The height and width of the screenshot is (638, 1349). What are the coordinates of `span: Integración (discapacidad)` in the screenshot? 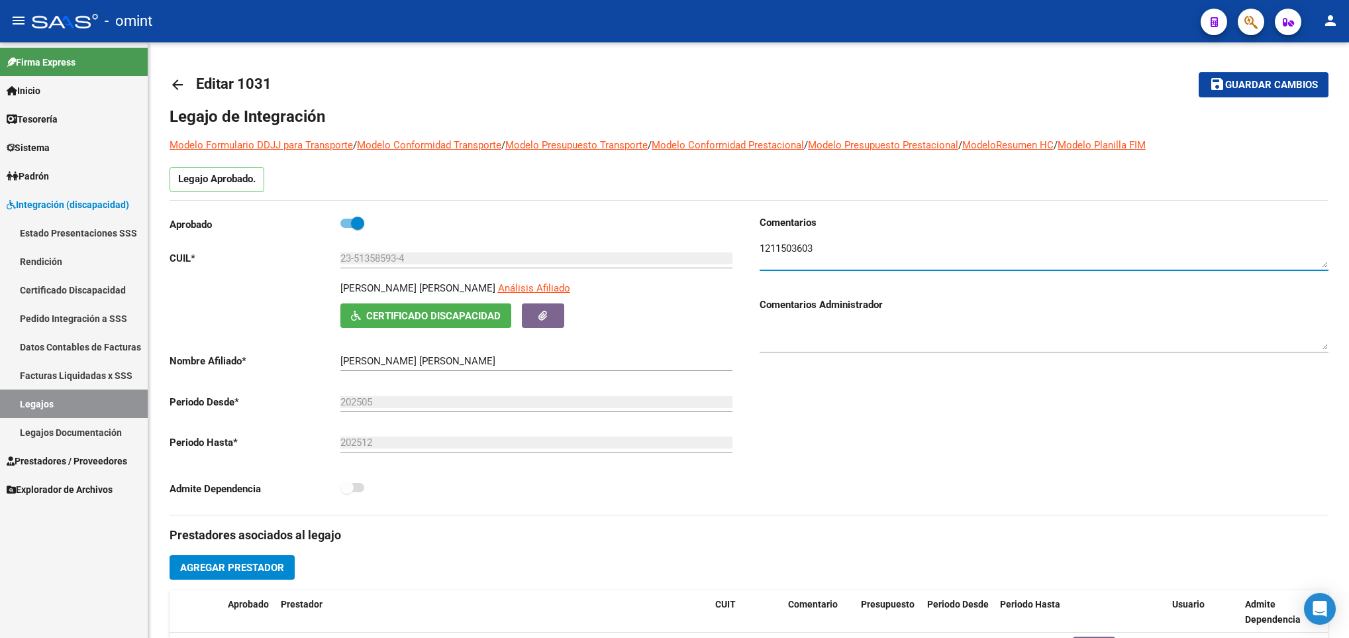 It's located at (68, 205).